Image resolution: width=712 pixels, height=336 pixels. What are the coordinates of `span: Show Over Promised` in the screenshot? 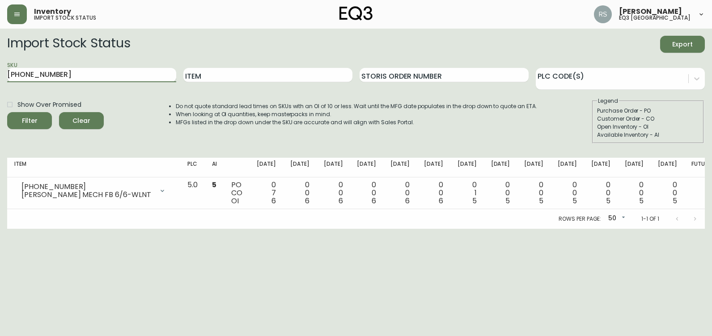 It's located at (49, 105).